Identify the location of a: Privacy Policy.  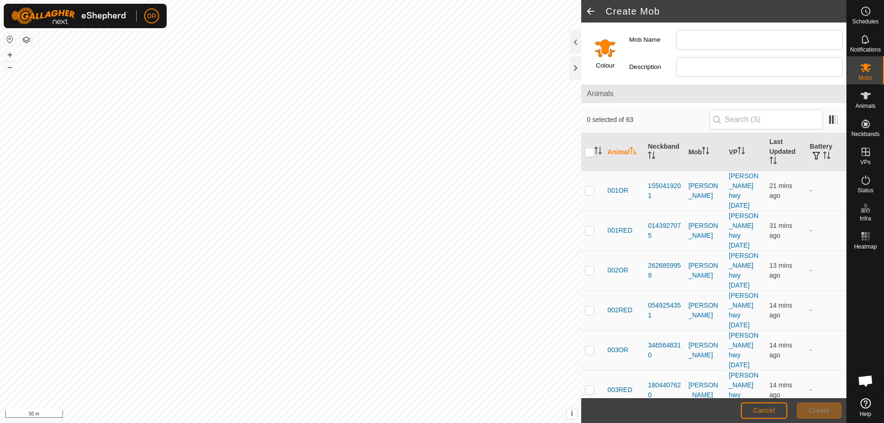
(271, 415).